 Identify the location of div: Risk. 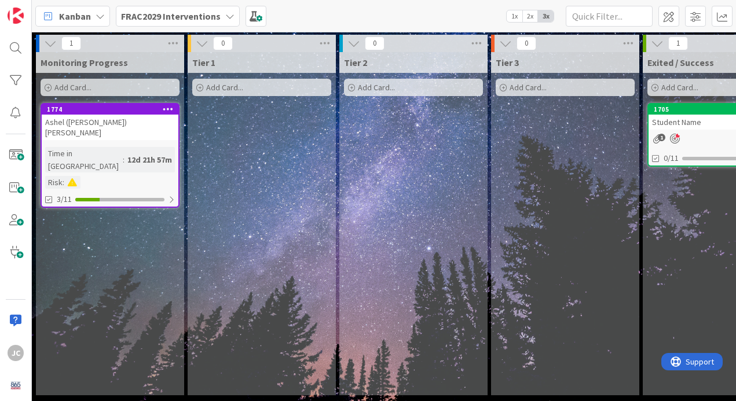
(54, 182).